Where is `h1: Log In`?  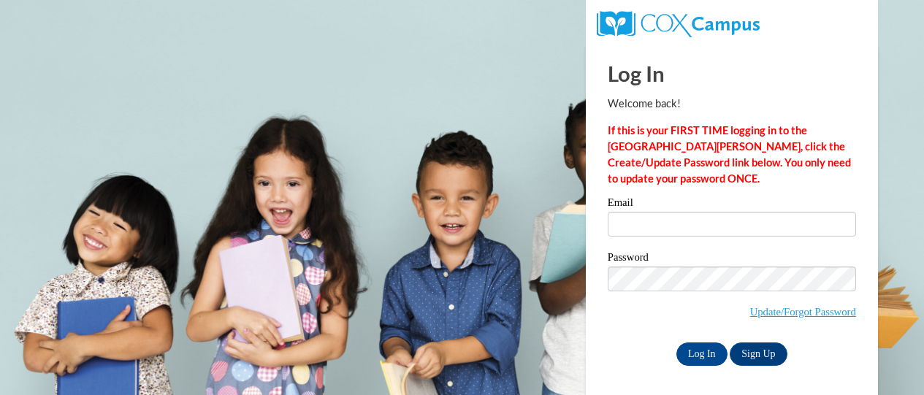 h1: Log In is located at coordinates (732, 73).